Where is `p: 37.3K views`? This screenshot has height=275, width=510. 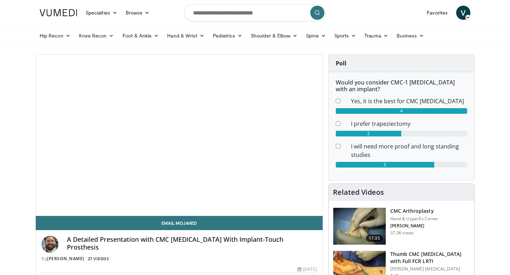 p: 37.3K views is located at coordinates (402, 233).